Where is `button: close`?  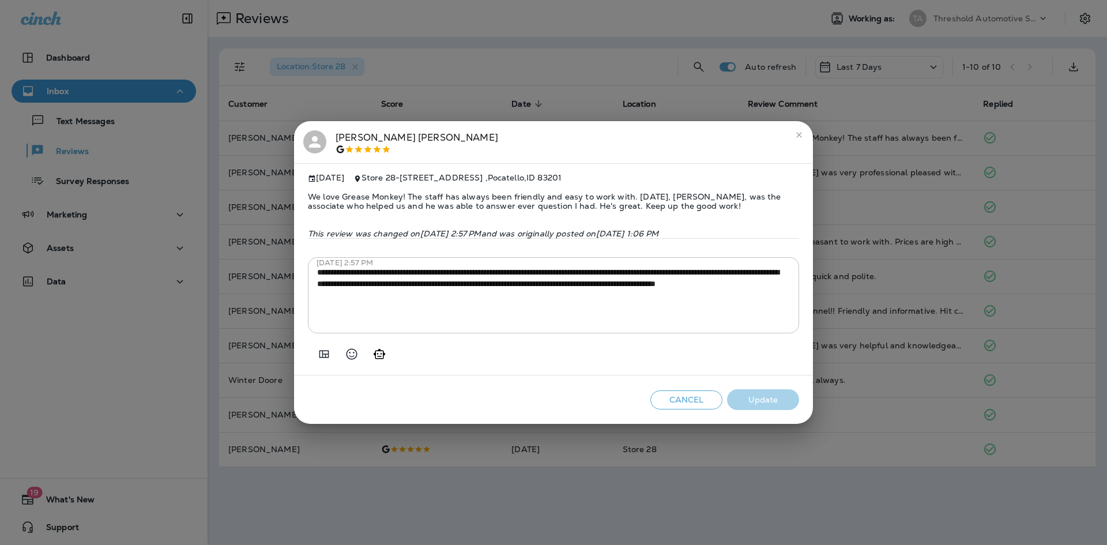
button: close is located at coordinates (799, 135).